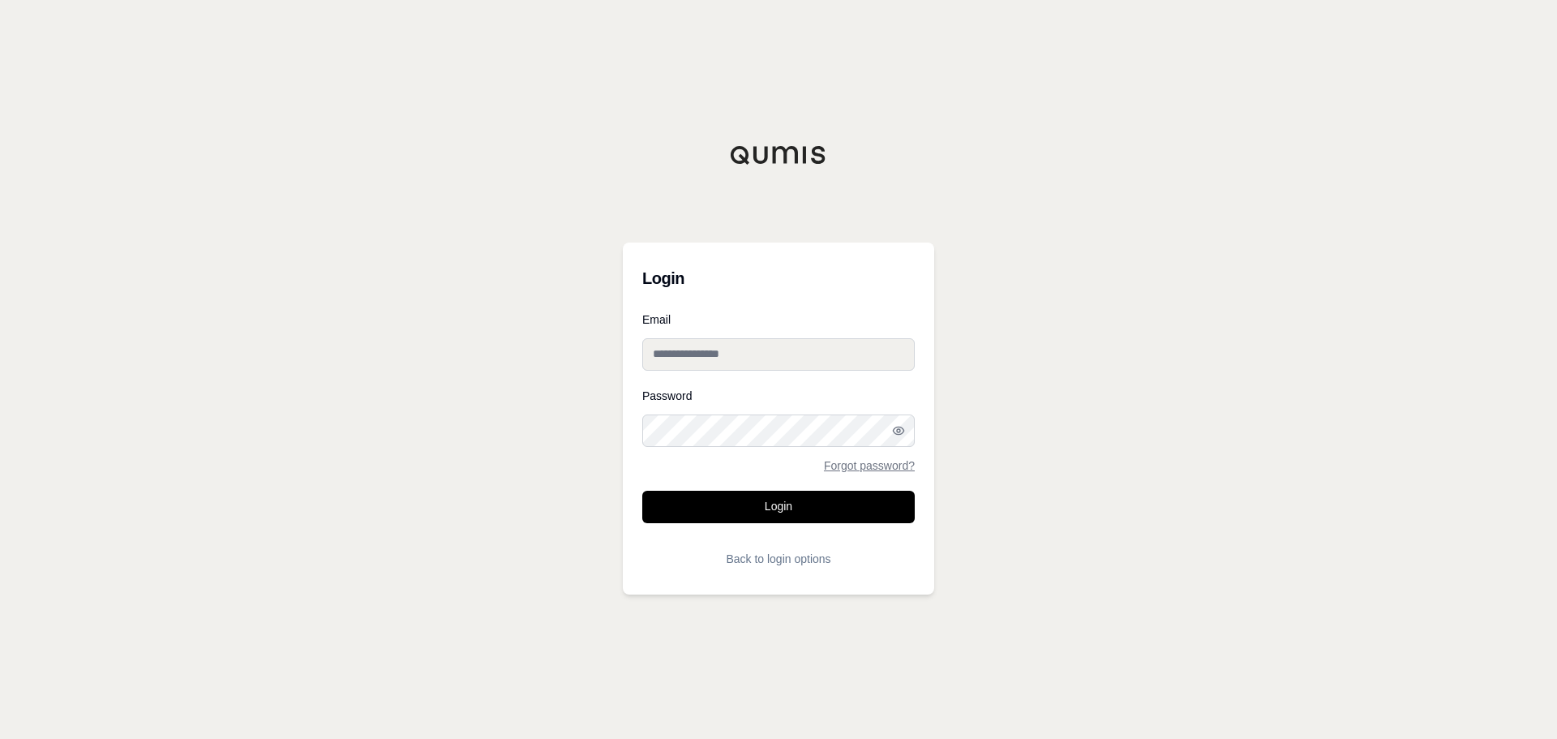 The image size is (1557, 739). Describe the element at coordinates (779, 507) in the screenshot. I see `button: Login` at that location.